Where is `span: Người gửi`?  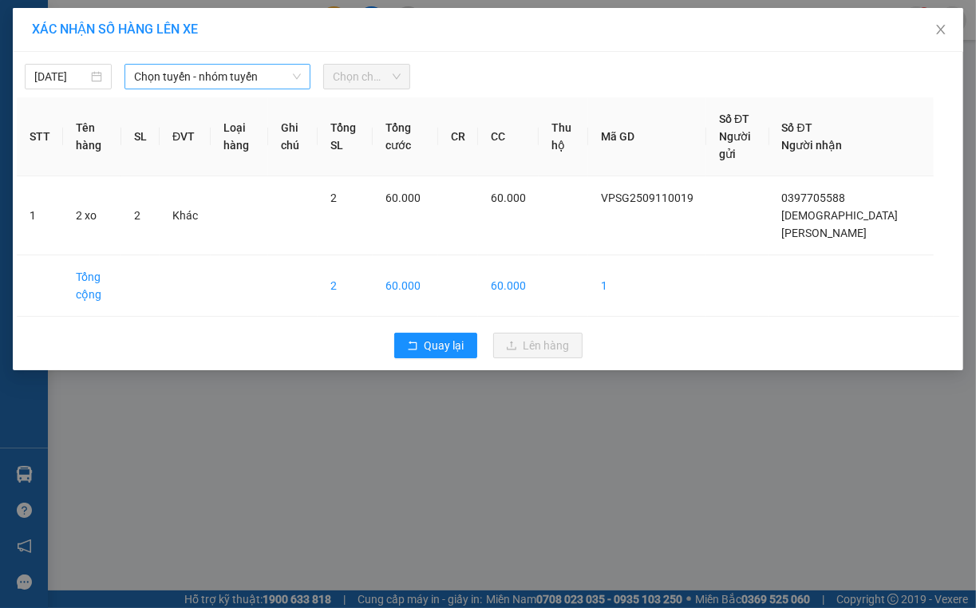 span: Người gửi is located at coordinates (735, 145).